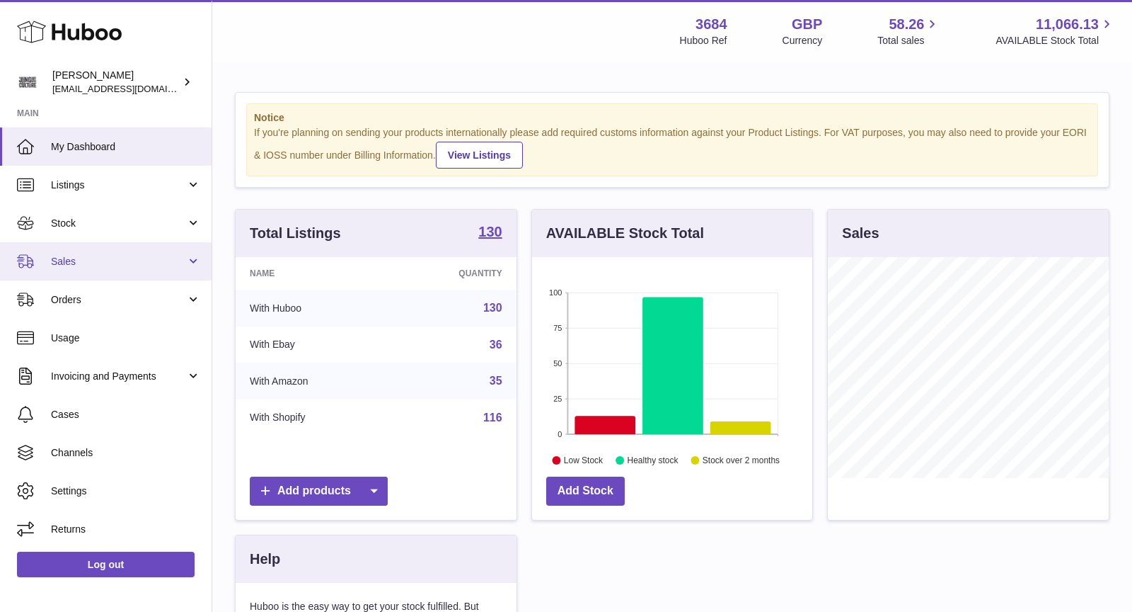  I want to click on span: Usage, so click(126, 338).